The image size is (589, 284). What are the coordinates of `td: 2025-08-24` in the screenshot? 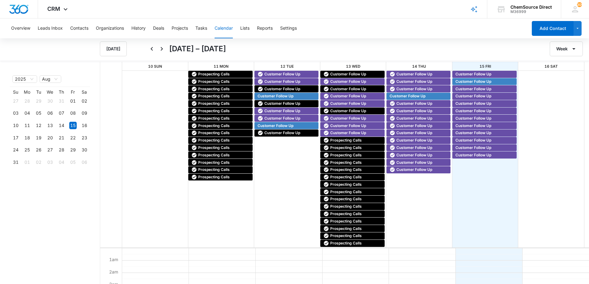 It's located at (15, 150).